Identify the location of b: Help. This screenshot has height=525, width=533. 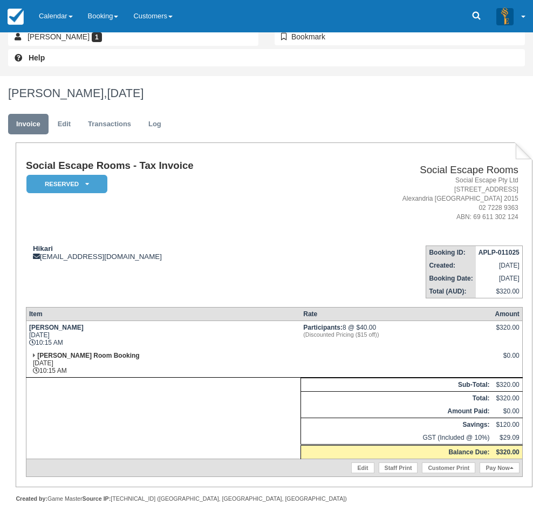
(37, 58).